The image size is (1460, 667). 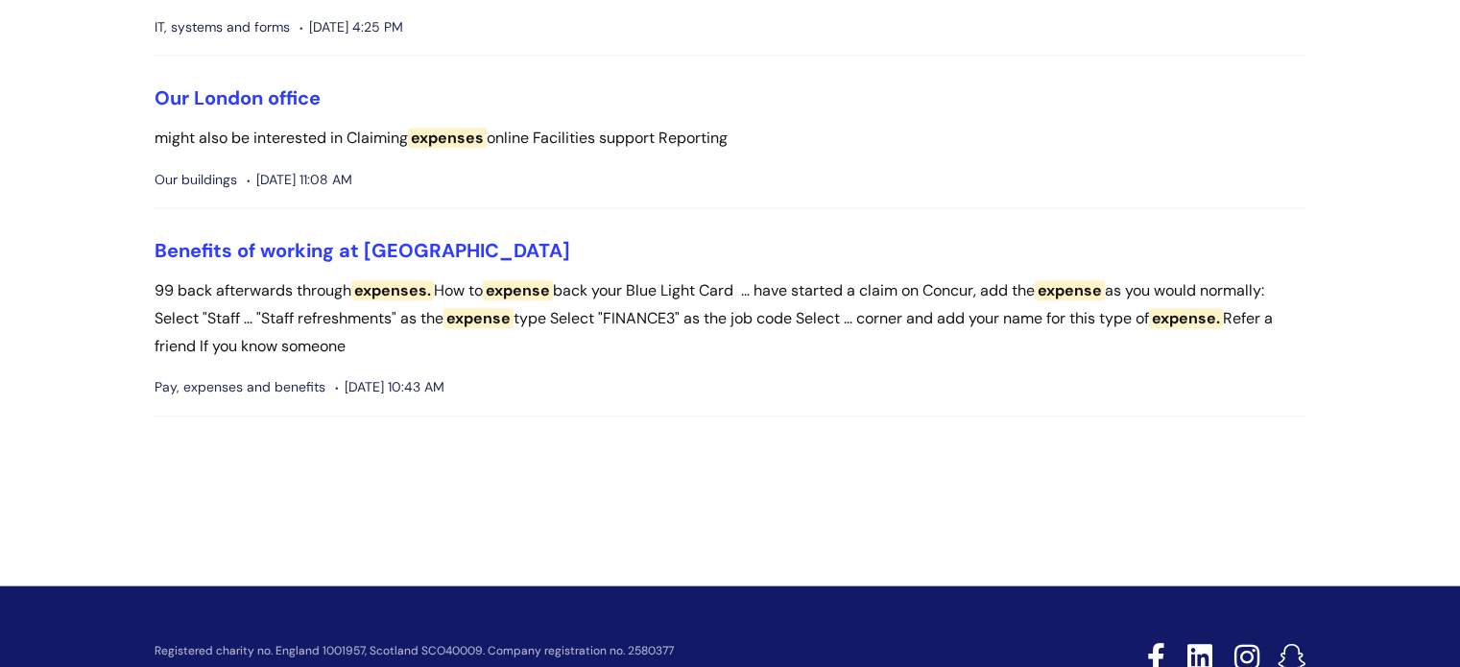 I want to click on a: Our London office, so click(x=237, y=98).